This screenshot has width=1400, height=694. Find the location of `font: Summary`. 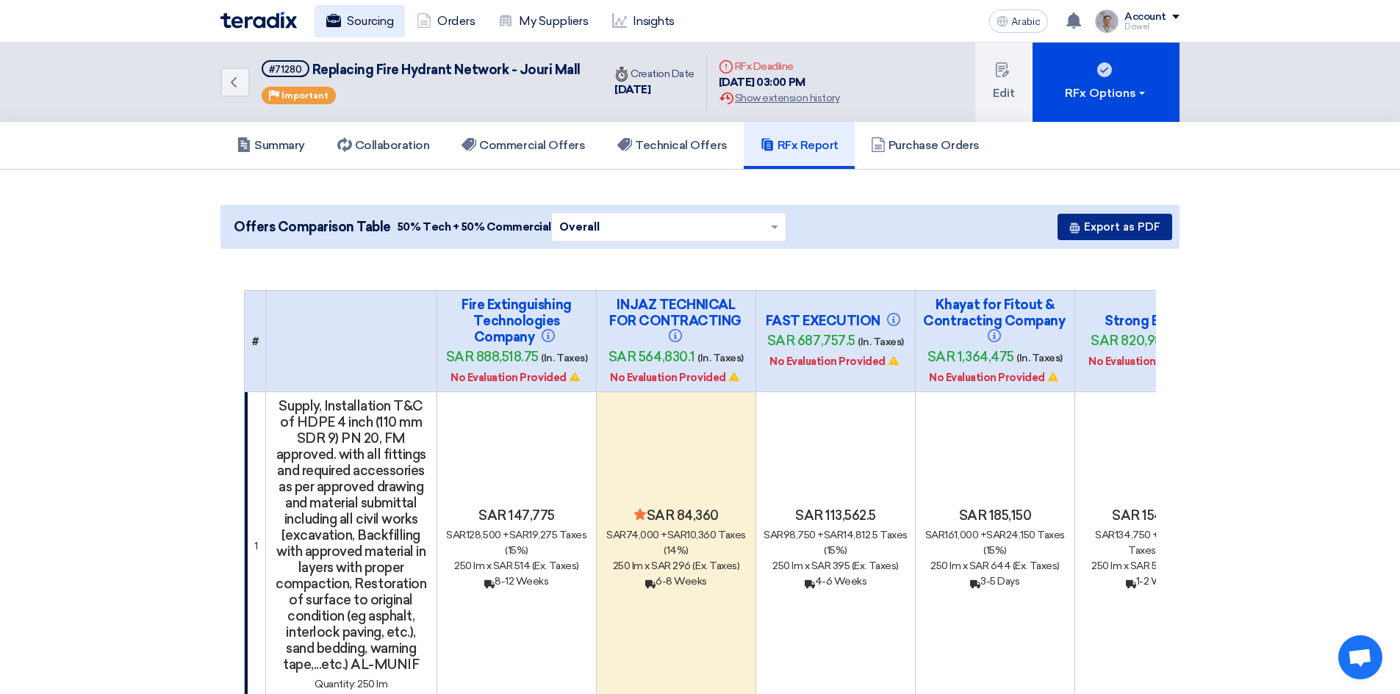

font: Summary is located at coordinates (279, 145).